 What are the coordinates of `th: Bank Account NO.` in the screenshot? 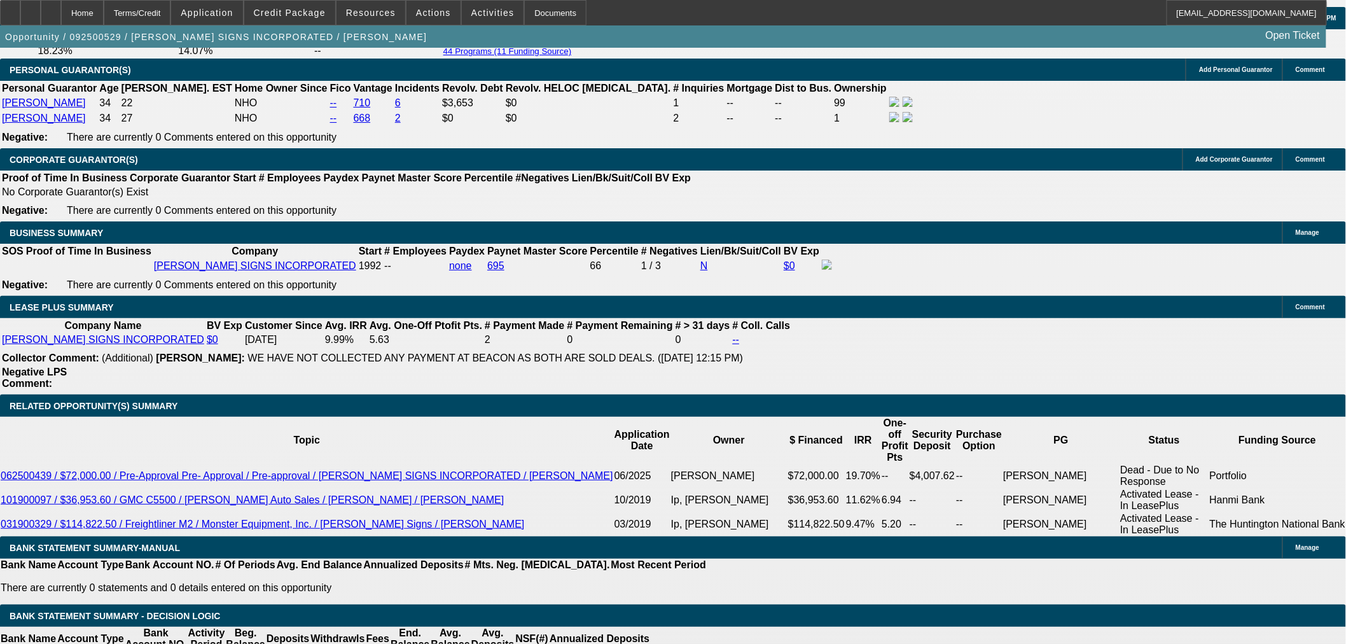 It's located at (170, 565).